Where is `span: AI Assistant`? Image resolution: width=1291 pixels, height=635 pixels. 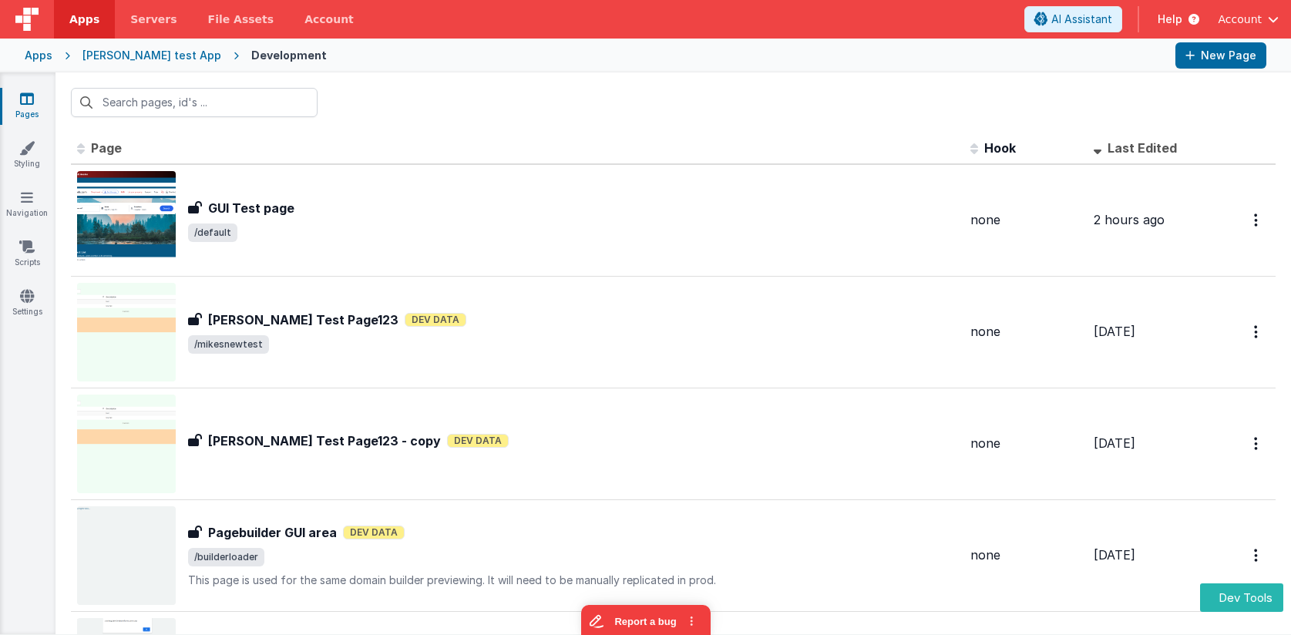 span: AI Assistant is located at coordinates (1082, 19).